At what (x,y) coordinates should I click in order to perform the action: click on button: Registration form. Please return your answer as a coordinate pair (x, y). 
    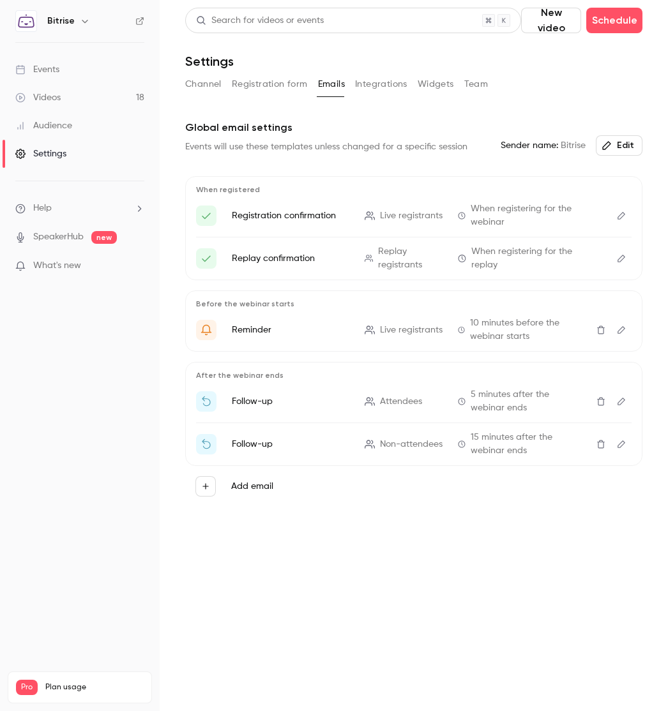
    Looking at the image, I should click on (269, 84).